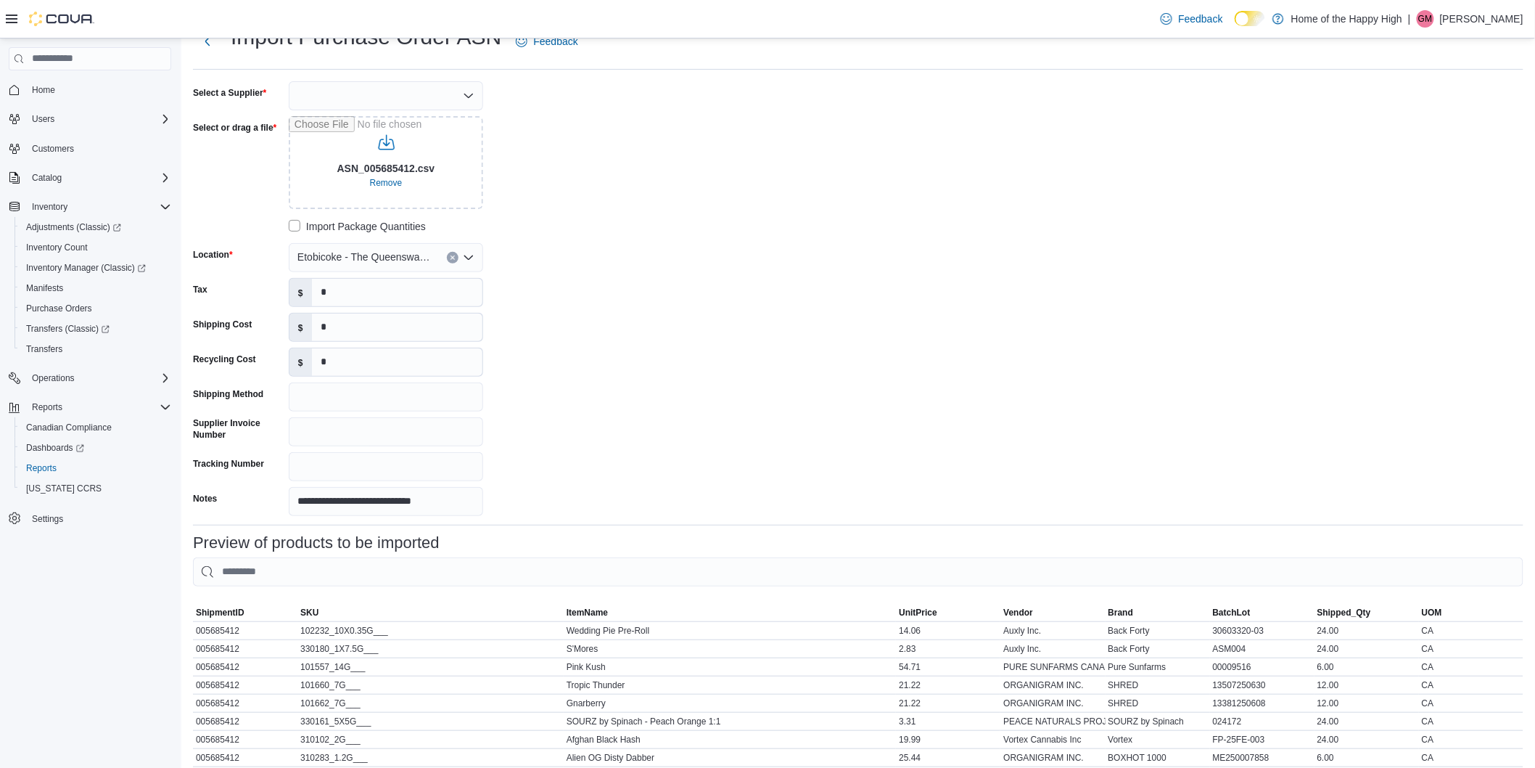 The width and height of the screenshot is (1535, 768). What do you see at coordinates (1158, 721) in the screenshot?
I see `div: SOURZ by Spinach` at bounding box center [1158, 721].